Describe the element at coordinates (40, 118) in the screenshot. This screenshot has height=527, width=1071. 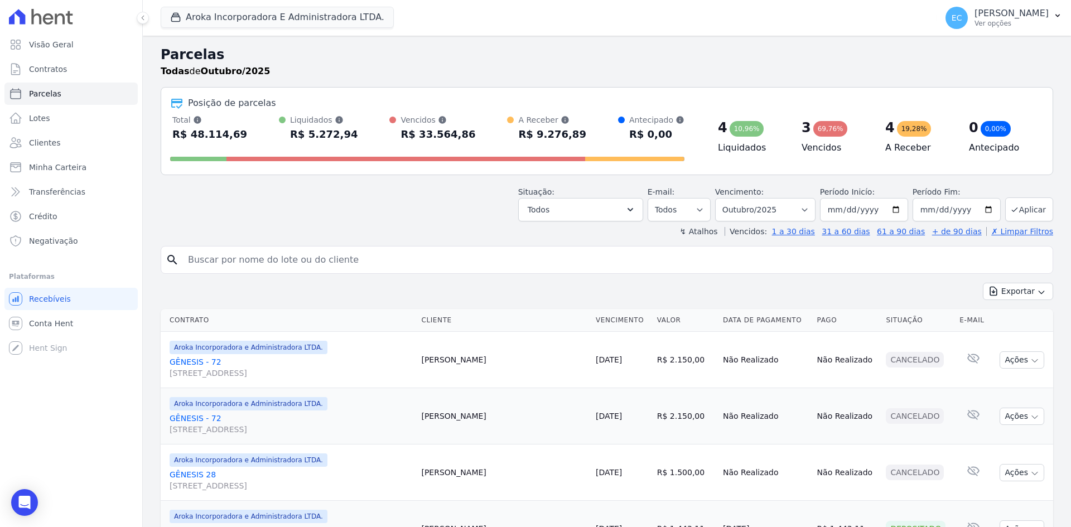
I see `span: Lotes` at that location.